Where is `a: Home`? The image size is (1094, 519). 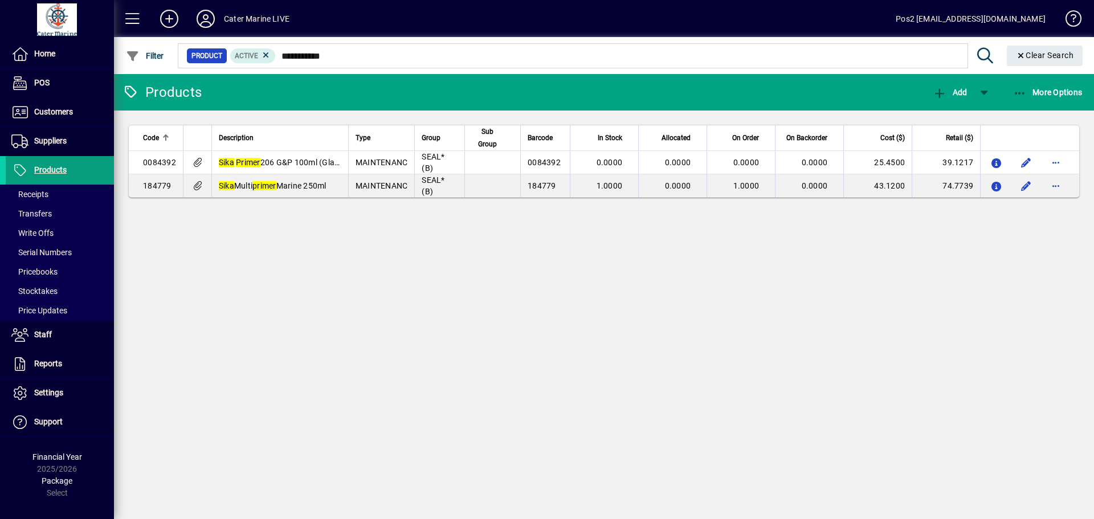
a: Home is located at coordinates (60, 54).